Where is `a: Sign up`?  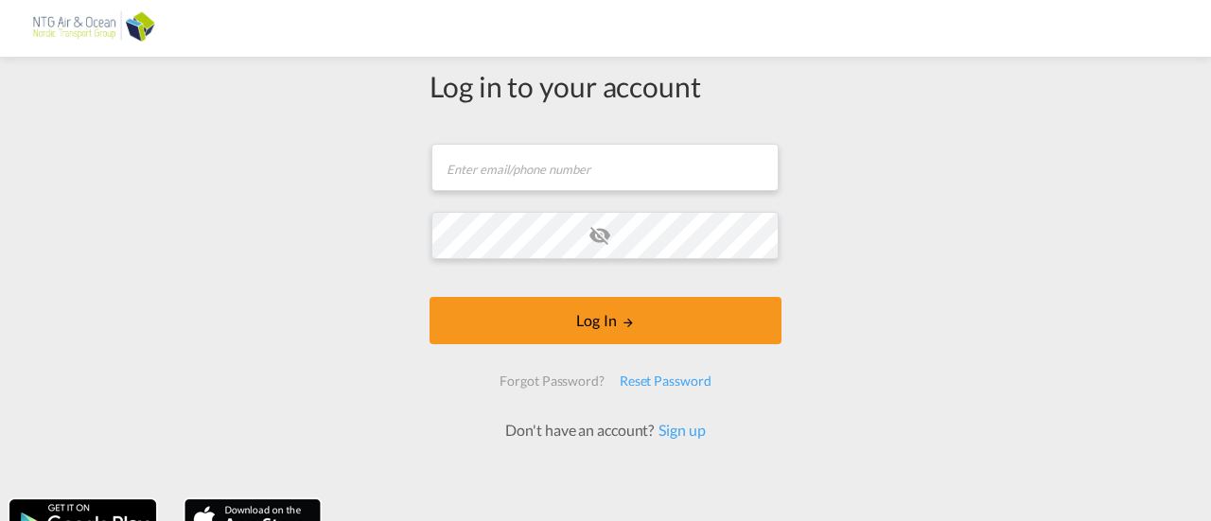 a: Sign up is located at coordinates (679, 430).